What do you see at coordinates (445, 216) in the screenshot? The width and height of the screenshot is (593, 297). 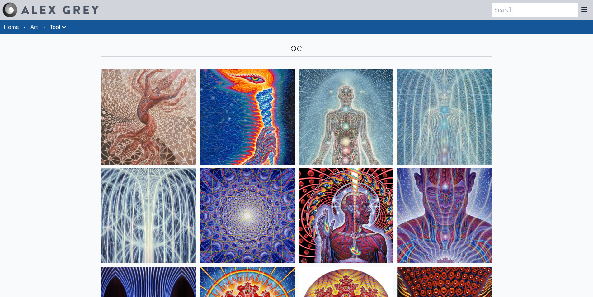 I see `img: Mystic Eye, 2018, Alex Grey` at bounding box center [445, 216].